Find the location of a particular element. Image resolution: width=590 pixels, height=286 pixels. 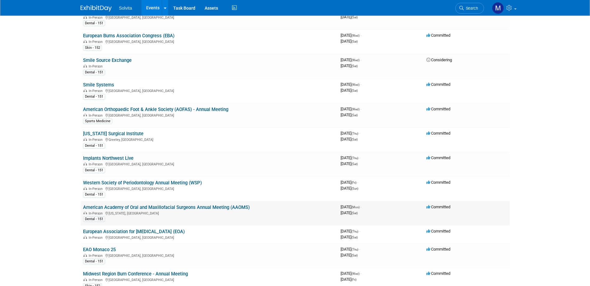

a: Smile Source Exchange is located at coordinates (107, 60).